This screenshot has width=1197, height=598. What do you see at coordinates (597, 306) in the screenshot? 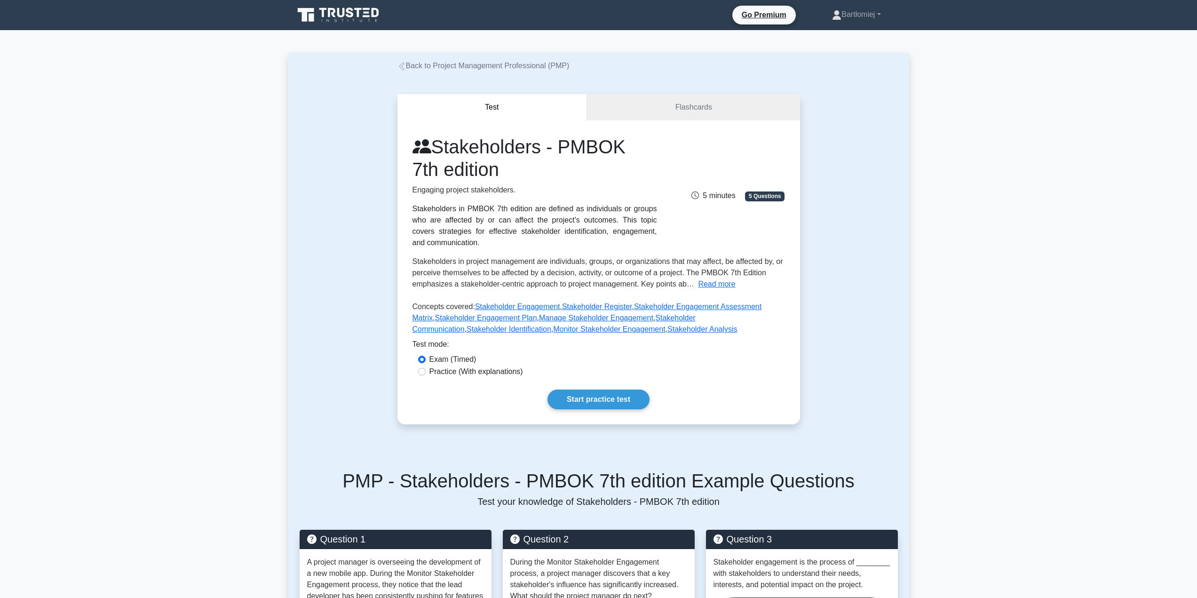
I see `a: Stakeholder Register` at bounding box center [597, 306].